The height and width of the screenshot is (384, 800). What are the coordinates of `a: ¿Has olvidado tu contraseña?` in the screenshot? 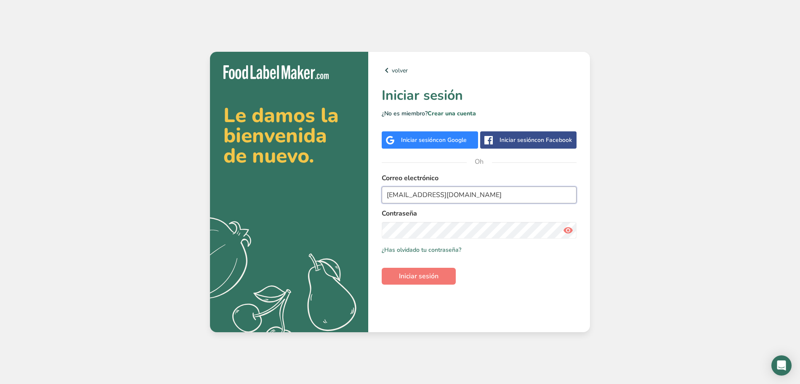 It's located at (421, 249).